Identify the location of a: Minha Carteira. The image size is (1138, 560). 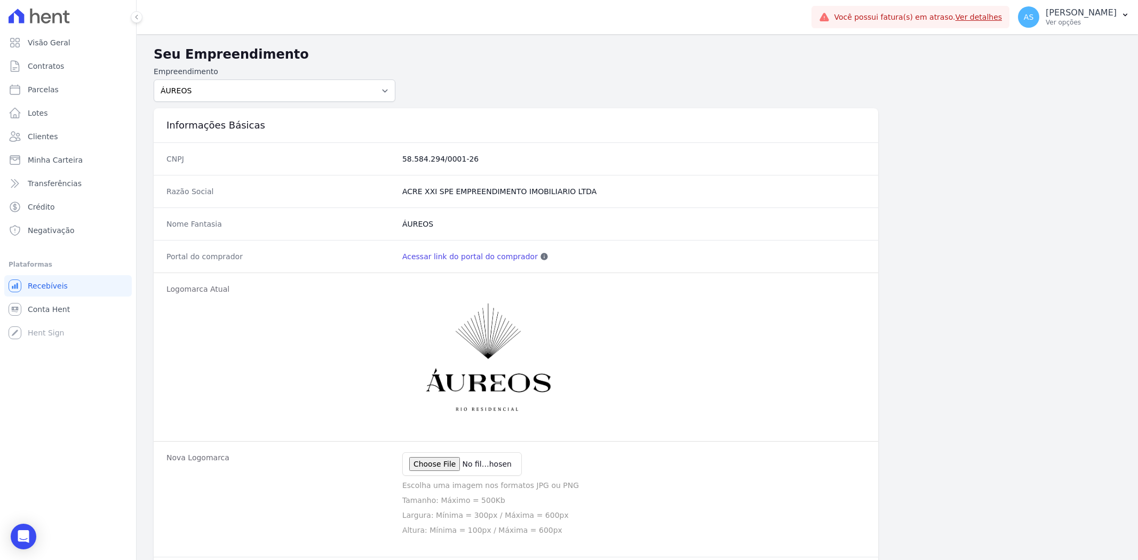
(68, 160).